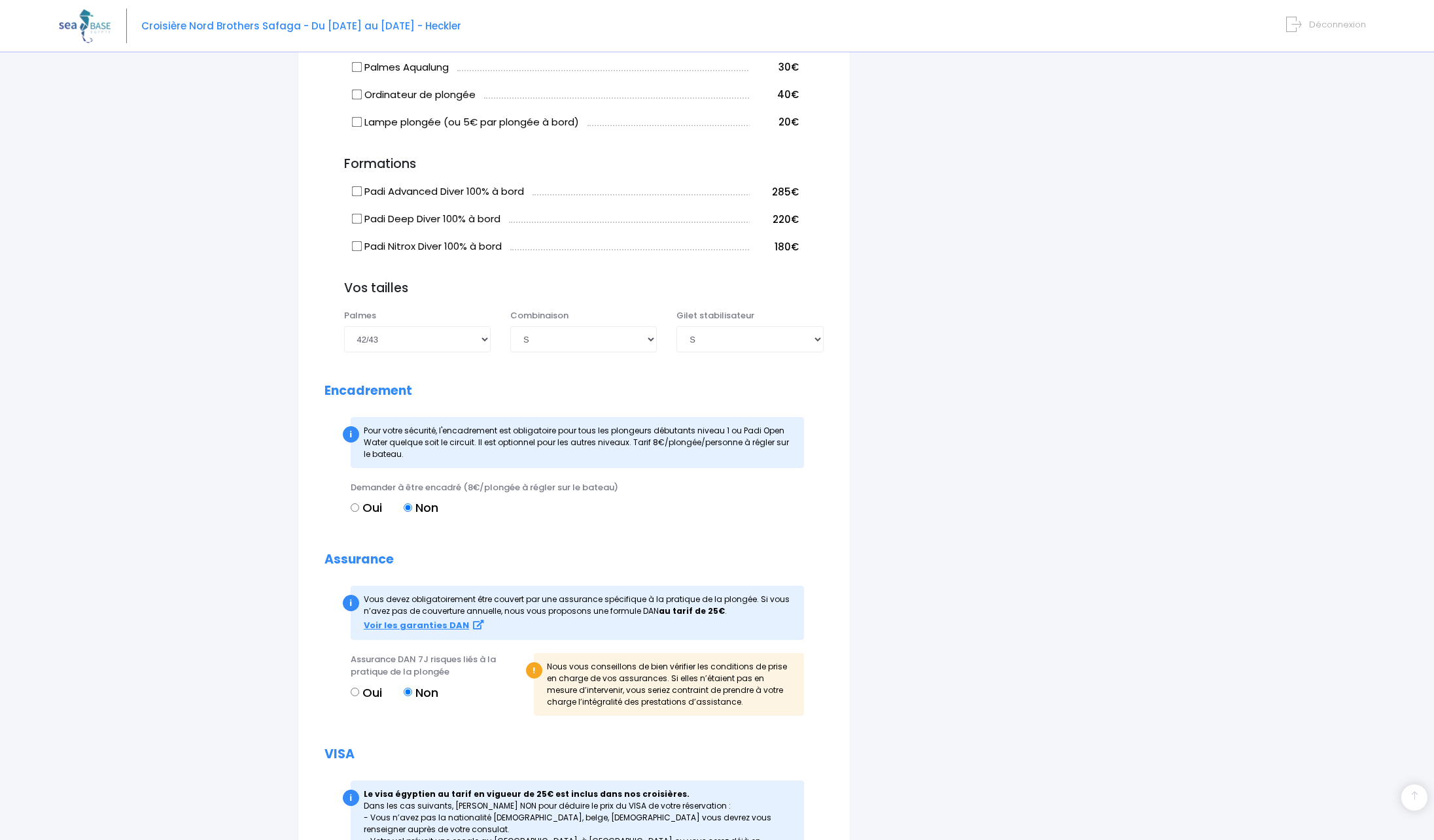  Describe the element at coordinates (788, 121) in the screenshot. I see `span: 20€` at that location.